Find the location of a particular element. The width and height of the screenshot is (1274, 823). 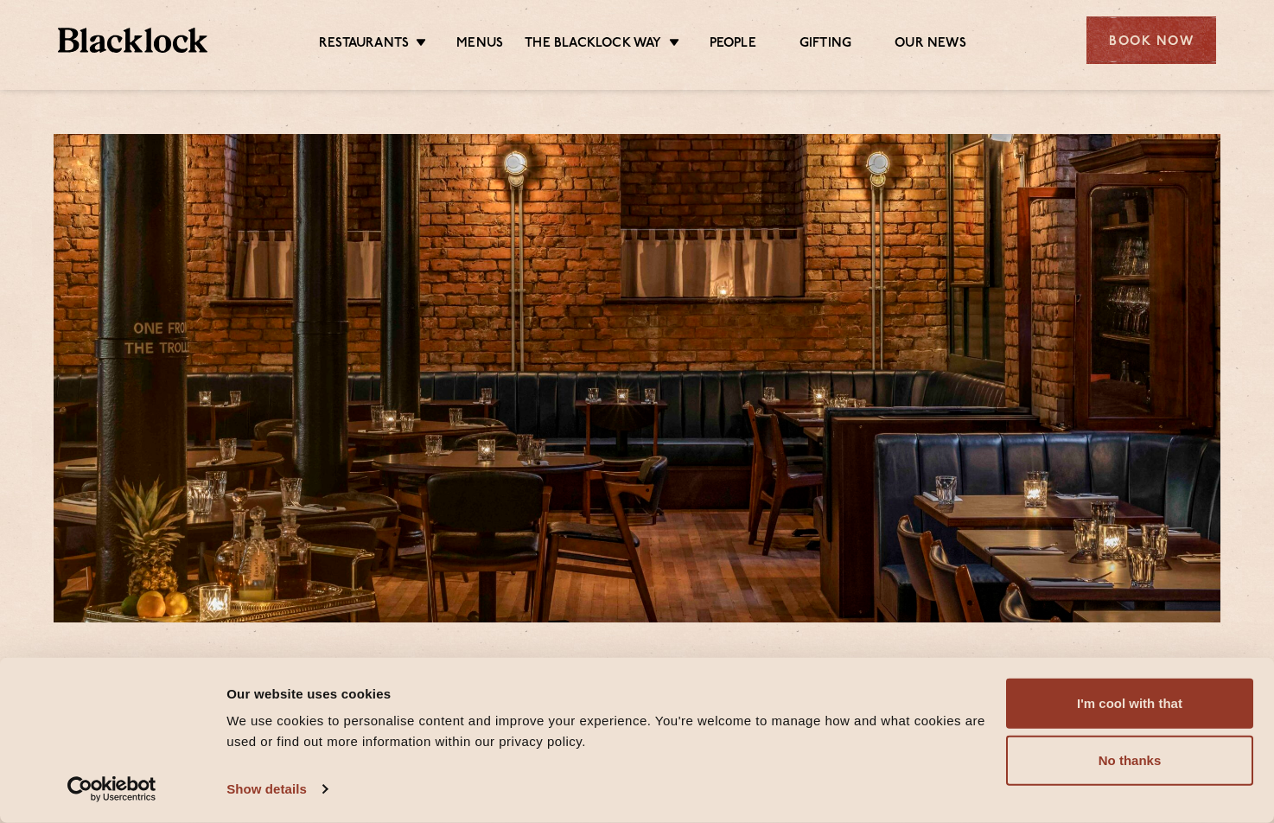

a: The Blacklock Way is located at coordinates (593, 45).